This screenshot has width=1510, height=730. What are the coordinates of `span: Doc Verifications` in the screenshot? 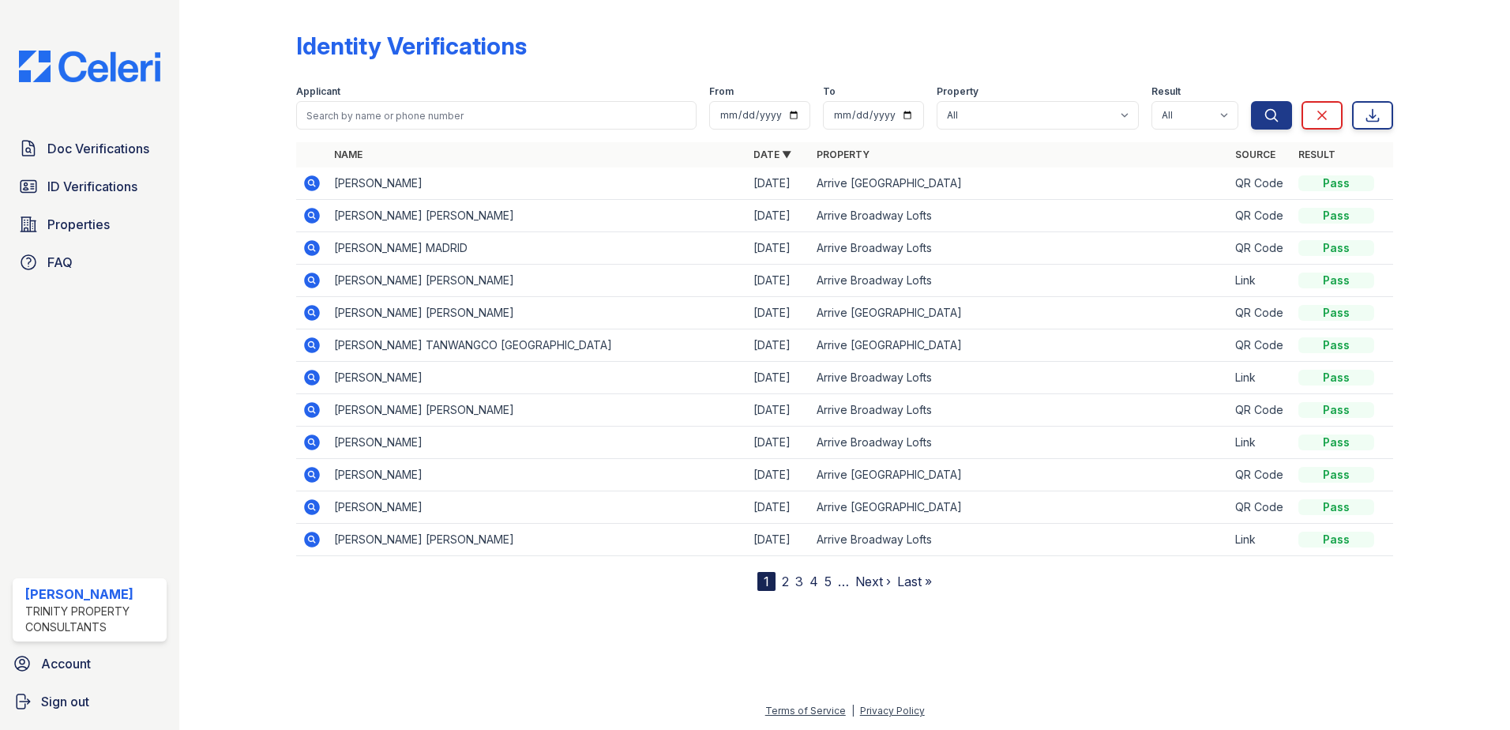 It's located at (98, 148).